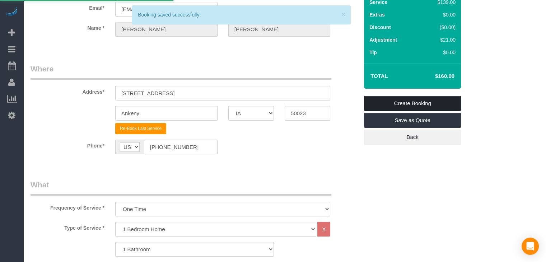  I want to click on input: First Name*, so click(166, 29).